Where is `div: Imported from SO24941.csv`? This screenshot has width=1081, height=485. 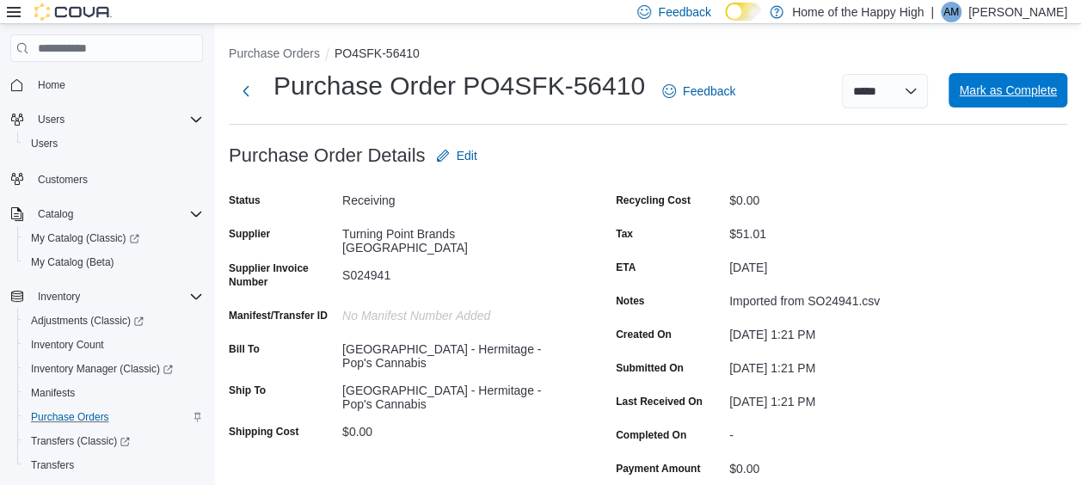 div: Imported from SO24941.csv is located at coordinates (845, 298).